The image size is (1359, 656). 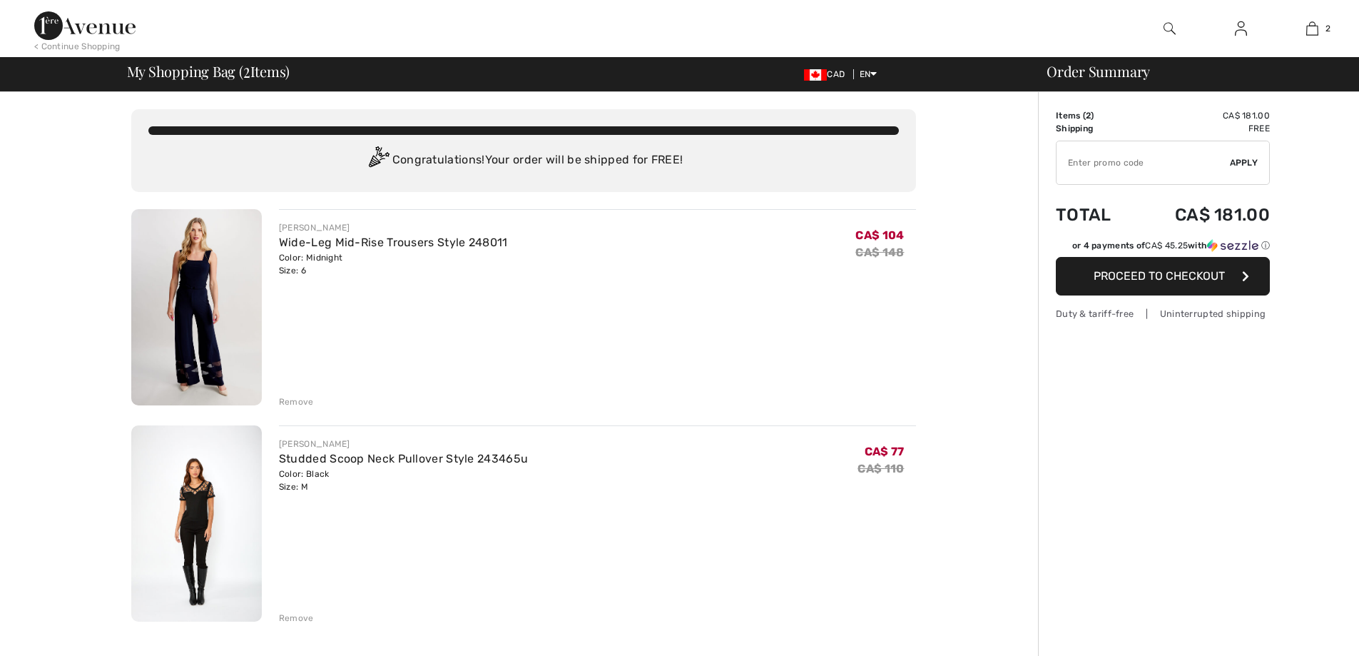 What do you see at coordinates (1312, 29) in the screenshot?
I see `img: My Bag` at bounding box center [1312, 29].